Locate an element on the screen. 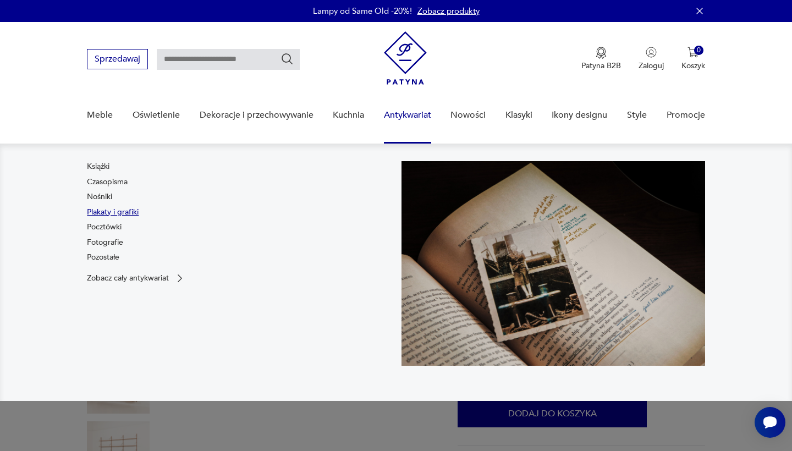  a: Fotografie is located at coordinates (105, 243).